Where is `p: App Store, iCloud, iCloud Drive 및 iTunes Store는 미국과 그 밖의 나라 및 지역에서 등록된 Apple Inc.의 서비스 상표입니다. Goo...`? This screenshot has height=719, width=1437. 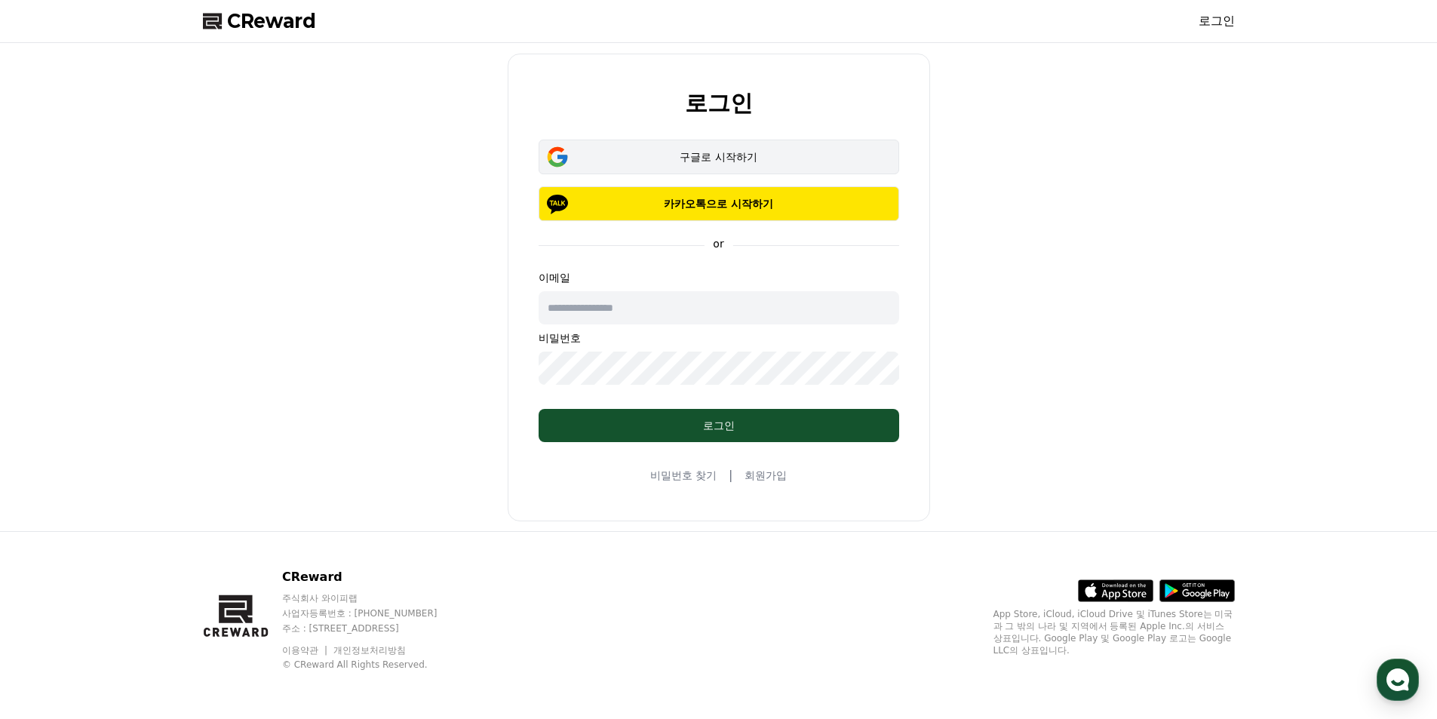 p: App Store, iCloud, iCloud Drive 및 iTunes Store는 미국과 그 밖의 나라 및 지역에서 등록된 Apple Inc.의 서비스 상표입니다. Goo... is located at coordinates (1114, 632).